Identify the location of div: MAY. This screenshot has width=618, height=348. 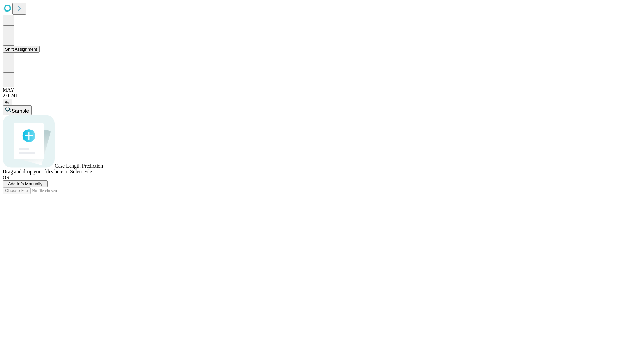
(309, 90).